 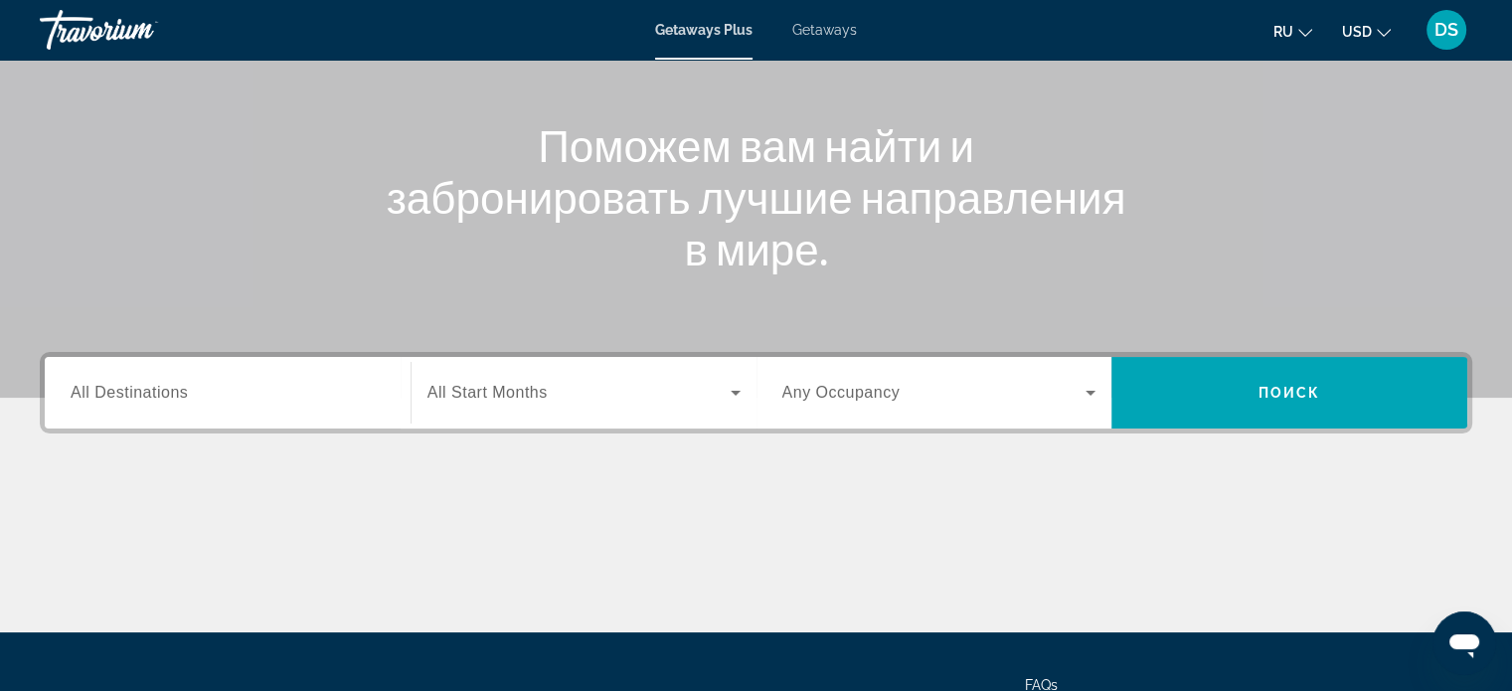 What do you see at coordinates (704, 30) in the screenshot?
I see `a: Getaways Plus` at bounding box center [704, 30].